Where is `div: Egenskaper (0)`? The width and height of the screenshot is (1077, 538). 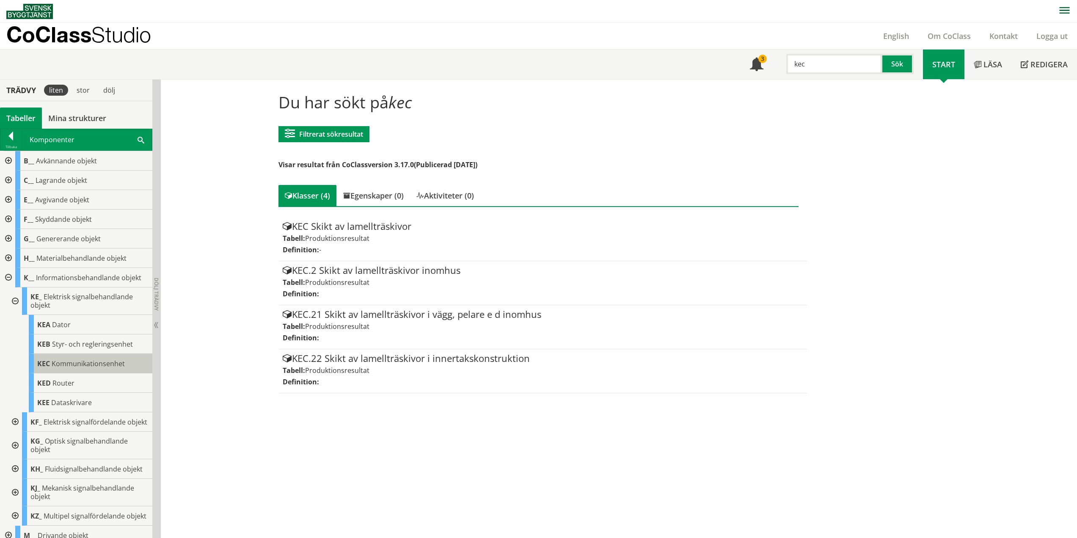
div: Egenskaper (0) is located at coordinates (373, 195).